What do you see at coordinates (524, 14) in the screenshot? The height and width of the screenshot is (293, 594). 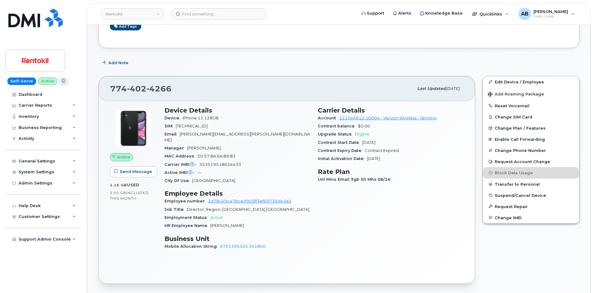 I see `span: AB` at bounding box center [524, 14].